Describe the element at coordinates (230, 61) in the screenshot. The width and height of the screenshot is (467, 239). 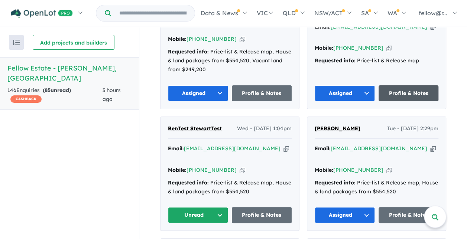
I see `div: Price-list & Release map, House & land packages from $554,520, Vacant land from $249,200` at that location.